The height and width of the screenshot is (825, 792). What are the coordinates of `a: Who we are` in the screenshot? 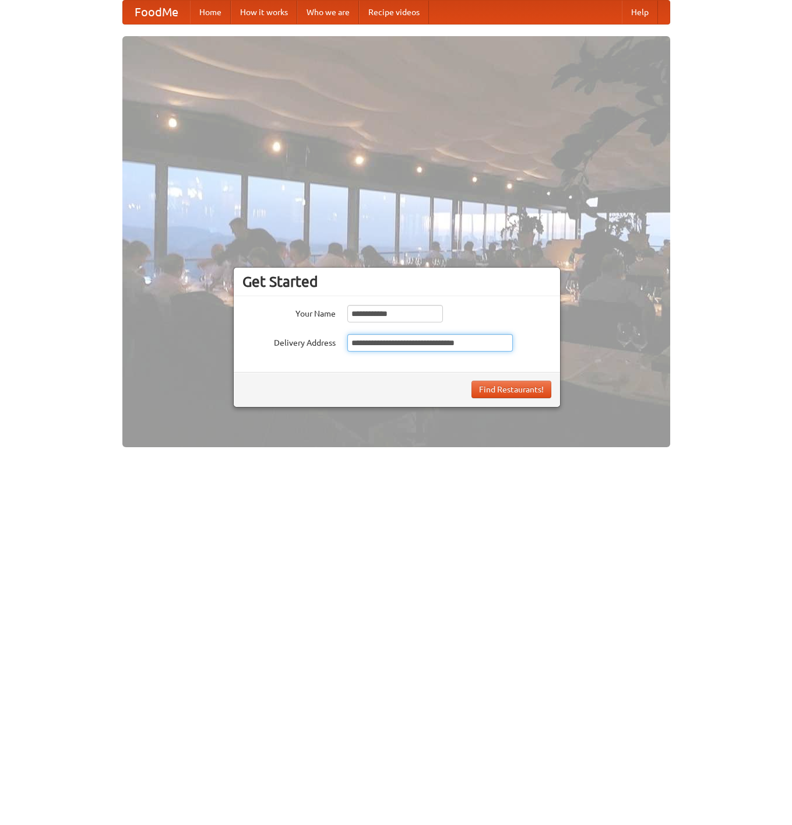 It's located at (328, 12).